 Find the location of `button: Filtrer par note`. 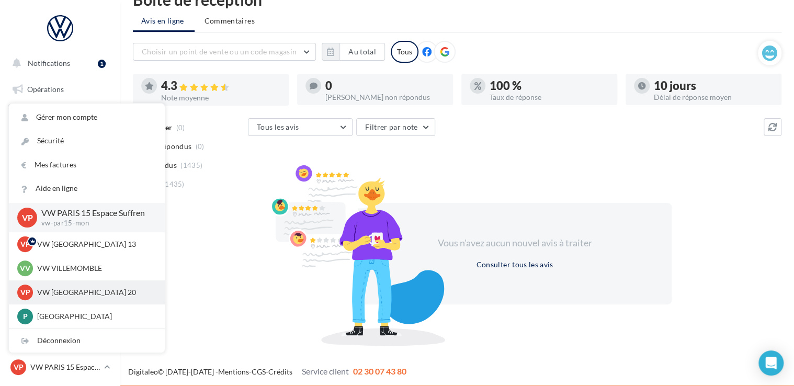

button: Filtrer par note is located at coordinates (396, 127).